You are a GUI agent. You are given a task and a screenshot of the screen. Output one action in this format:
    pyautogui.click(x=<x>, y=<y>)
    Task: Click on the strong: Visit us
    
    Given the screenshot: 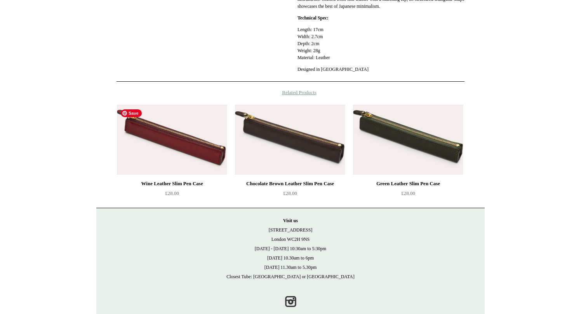 What is the action you would take?
    pyautogui.click(x=291, y=220)
    